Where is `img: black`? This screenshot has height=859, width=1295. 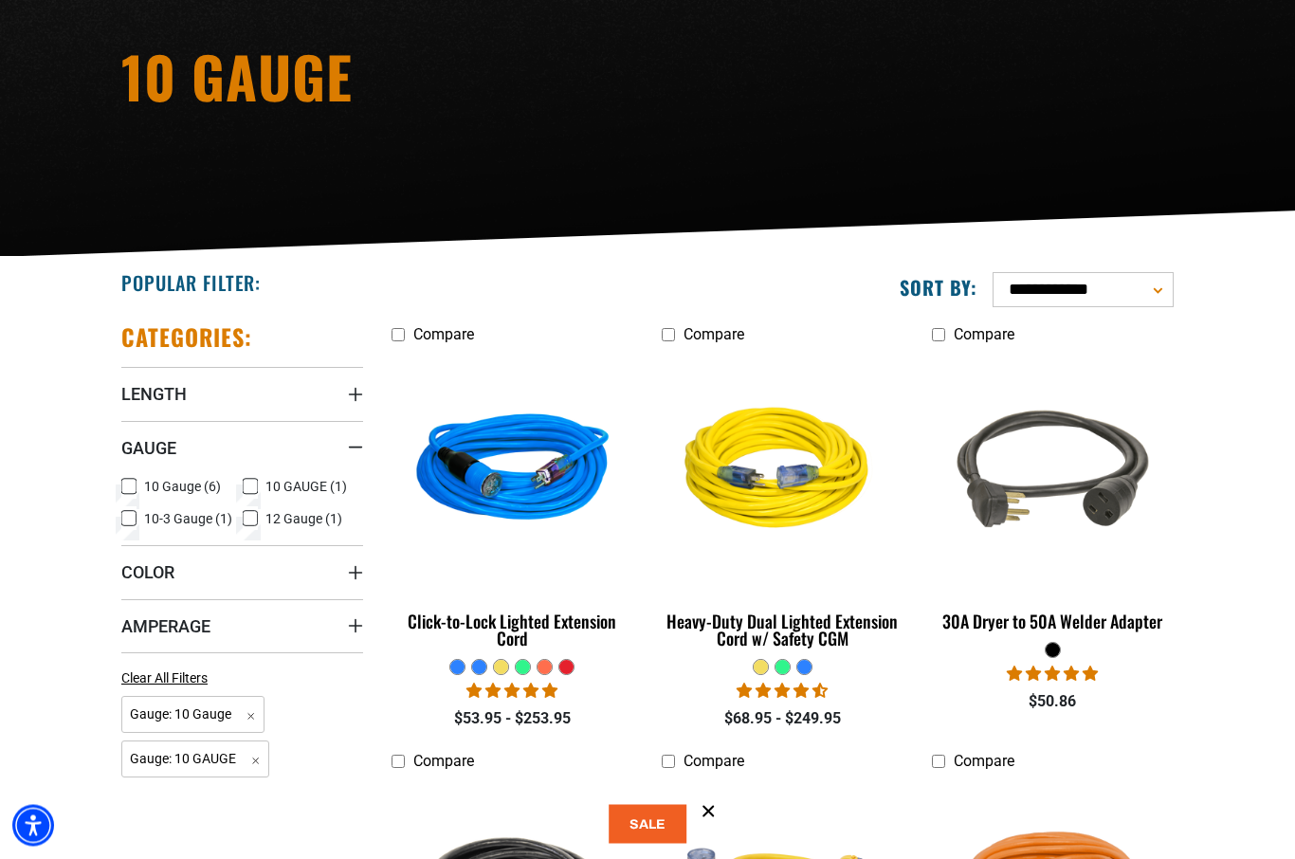 img: black is located at coordinates (1053, 472).